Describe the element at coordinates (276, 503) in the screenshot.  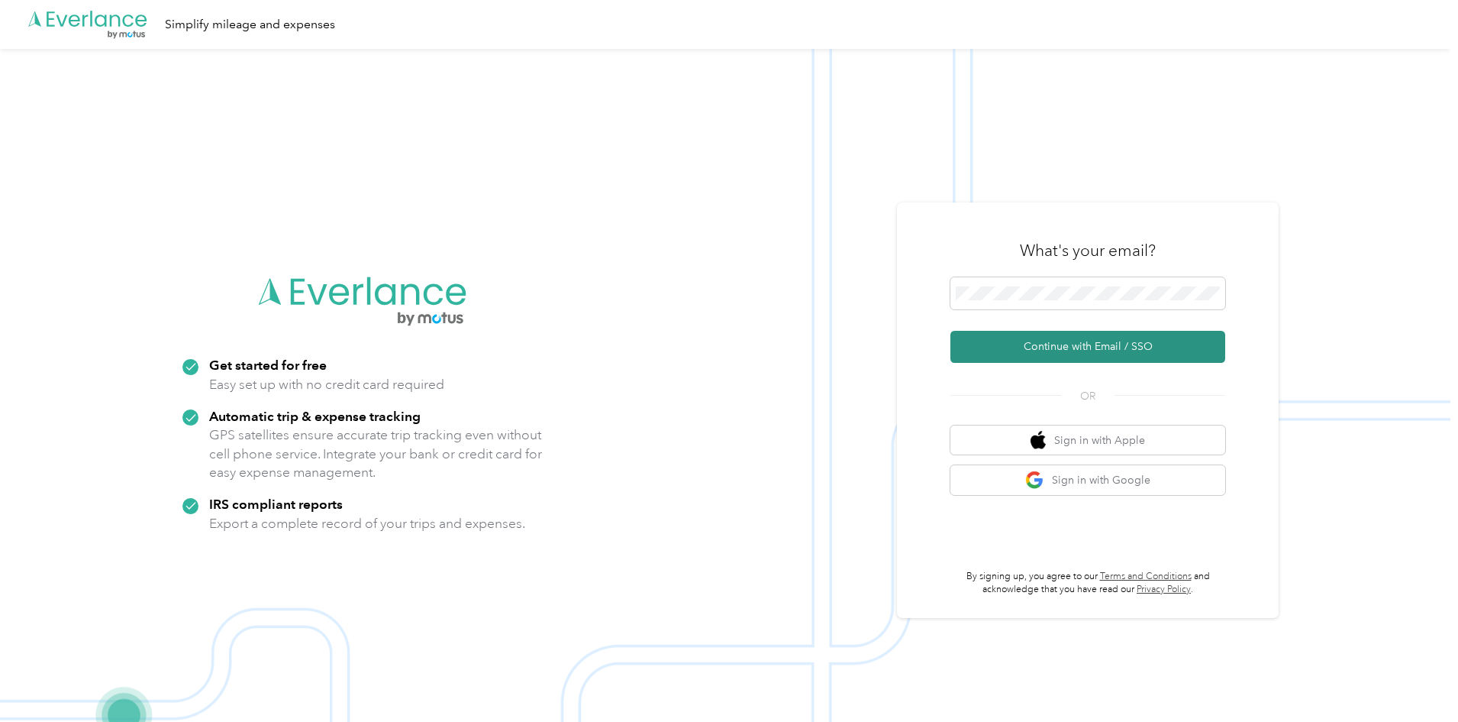
I see `strong: IRS compliant reports` at that location.